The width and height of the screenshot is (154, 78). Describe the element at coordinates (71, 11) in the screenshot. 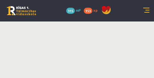

I see `span: 315` at that location.